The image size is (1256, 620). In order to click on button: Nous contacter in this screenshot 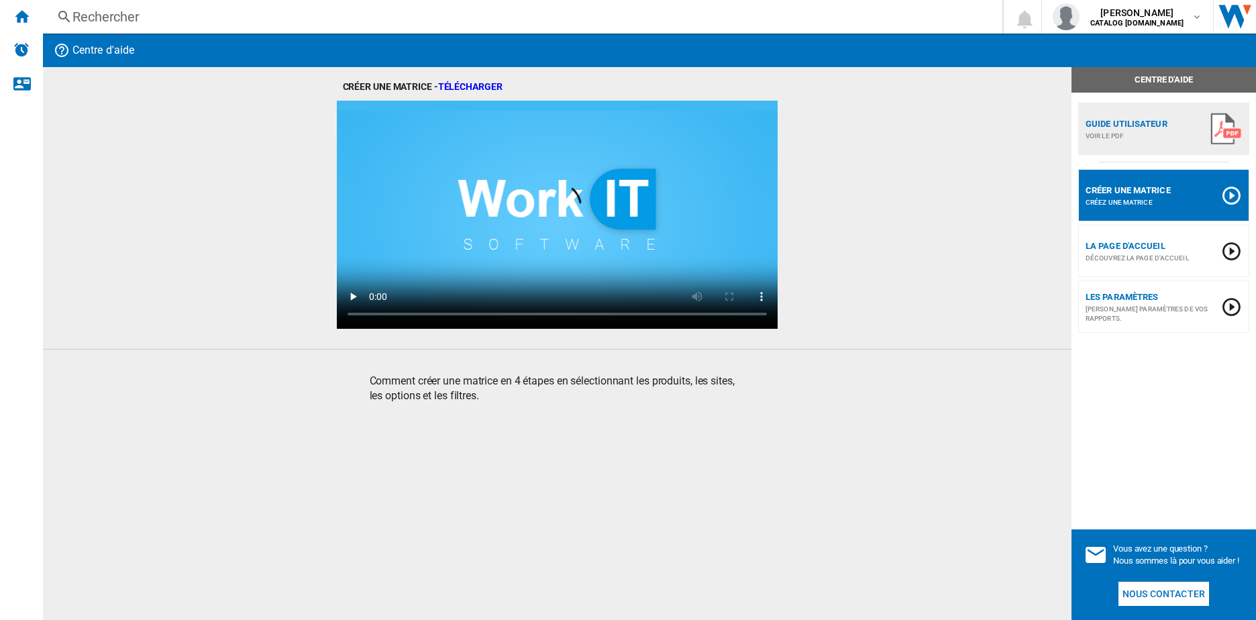, I will do `click(1163, 594)`.